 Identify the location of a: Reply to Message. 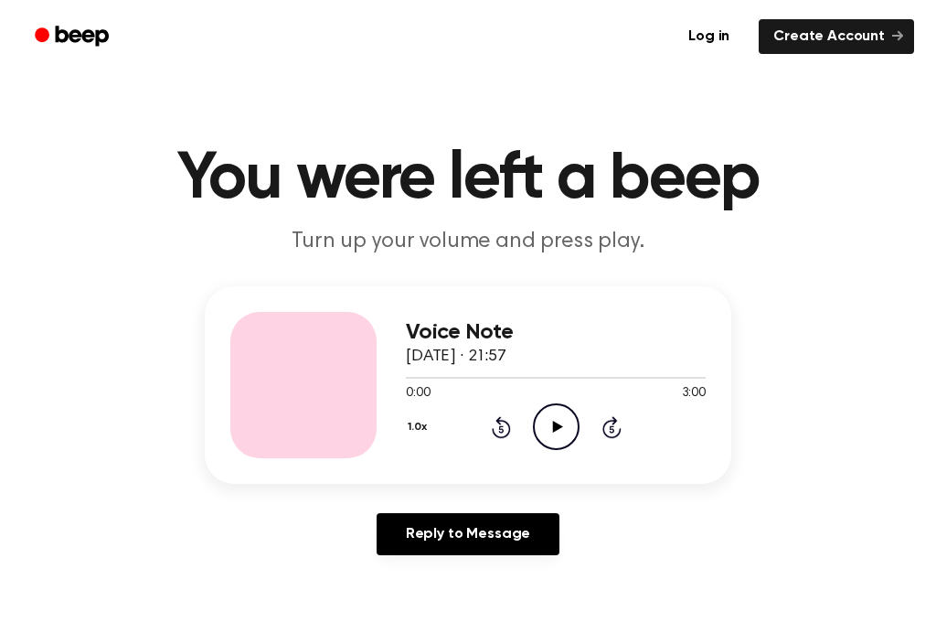
(468, 534).